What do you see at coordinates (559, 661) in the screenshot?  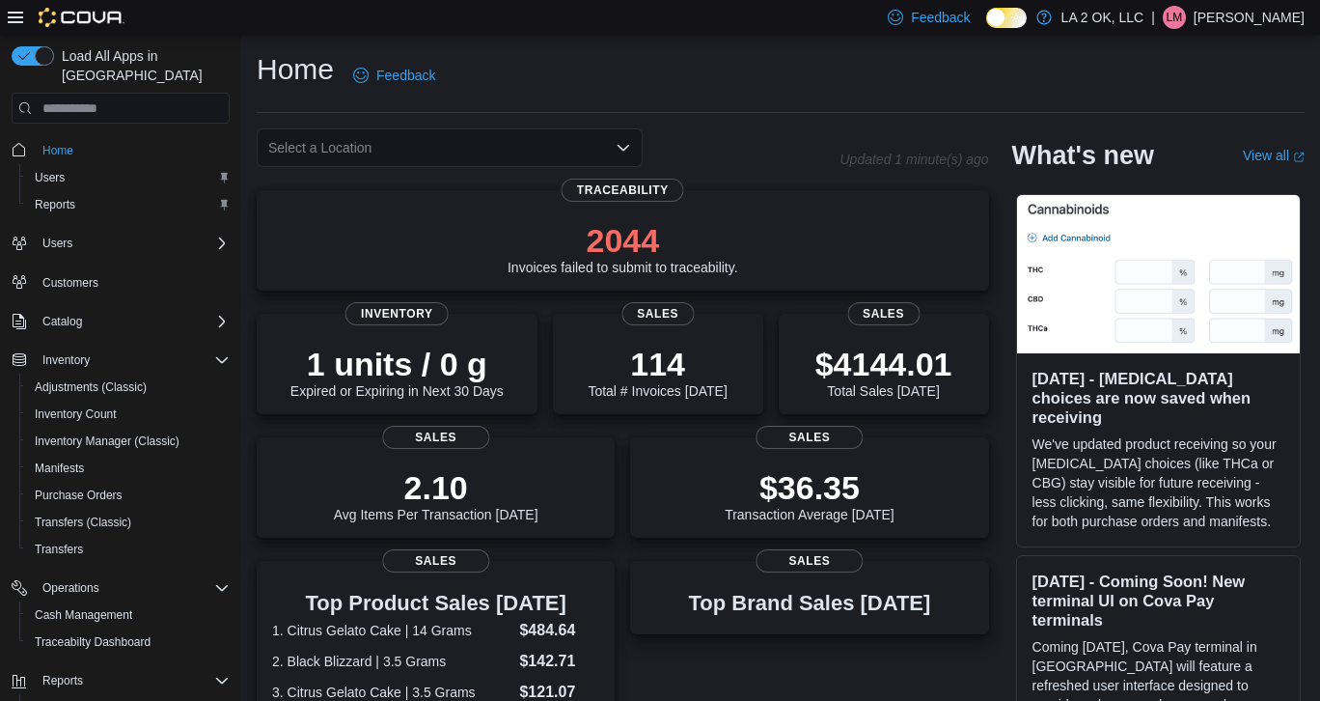 I see `dd: $142.71` at bounding box center [559, 661].